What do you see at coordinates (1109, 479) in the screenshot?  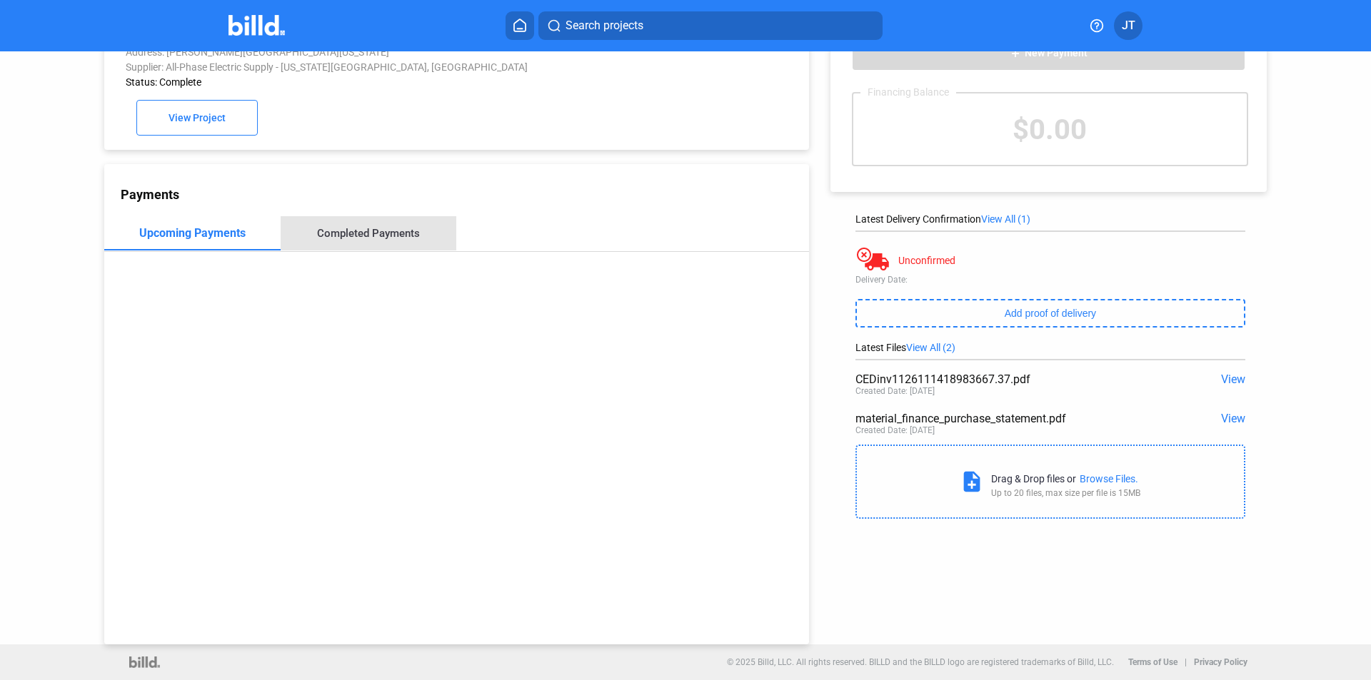 I see `div: Browse Files.` at bounding box center [1109, 479].